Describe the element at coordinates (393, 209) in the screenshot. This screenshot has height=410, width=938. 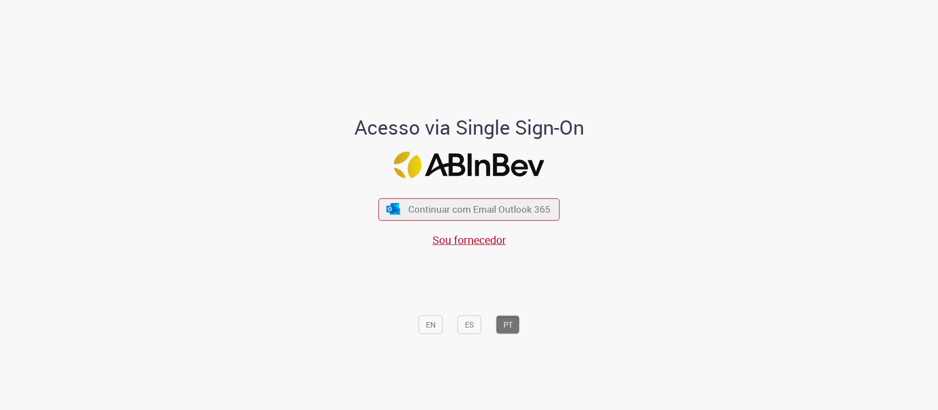
I see `img: ícone Azure/Microsoft 360` at that location.